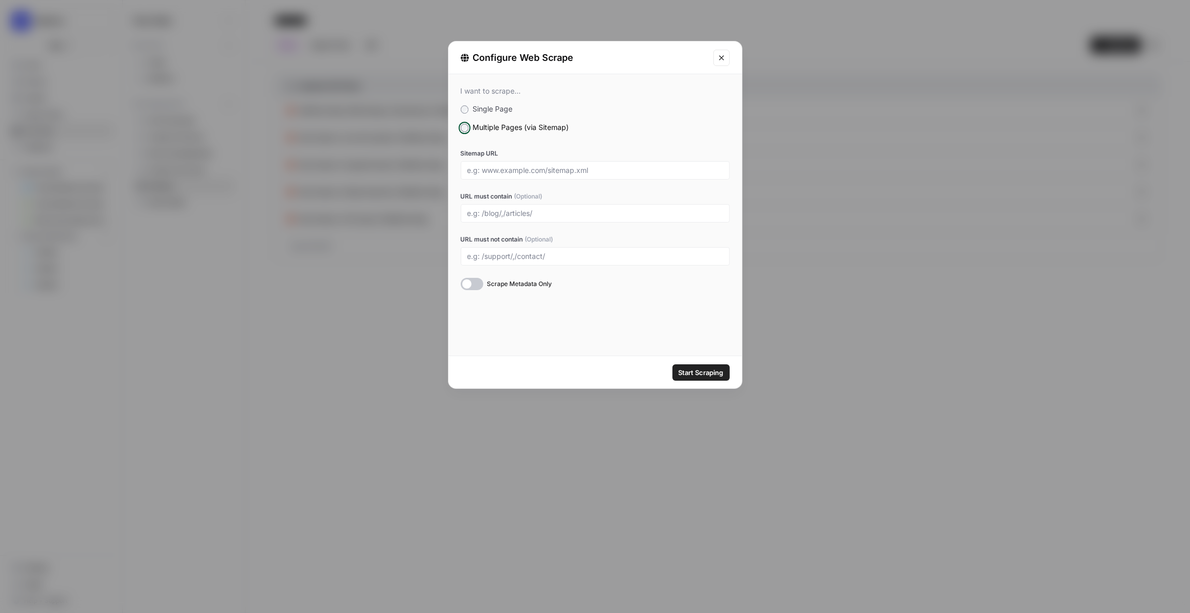 The width and height of the screenshot is (1190, 613). What do you see at coordinates (584, 58) in the screenshot?
I see `div: Configure Web Scrape` at bounding box center [584, 58].